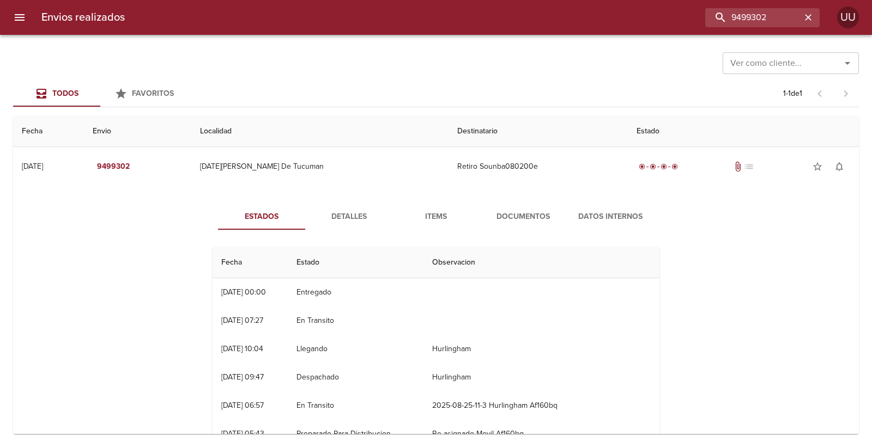 The image size is (872, 447). Describe the element at coordinates (817, 167) in the screenshot. I see `span: star_border` at that location.